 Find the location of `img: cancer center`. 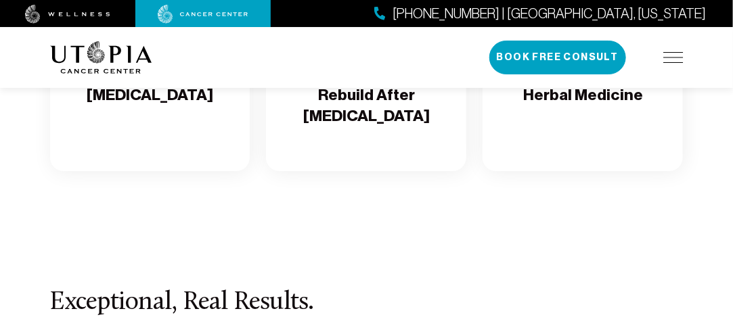

img: cancer center is located at coordinates (203, 14).